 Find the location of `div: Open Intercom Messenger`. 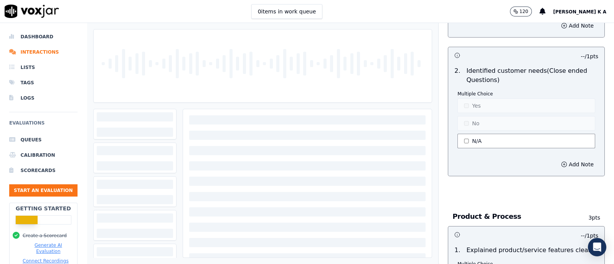

div: Open Intercom Messenger is located at coordinates (597, 247).